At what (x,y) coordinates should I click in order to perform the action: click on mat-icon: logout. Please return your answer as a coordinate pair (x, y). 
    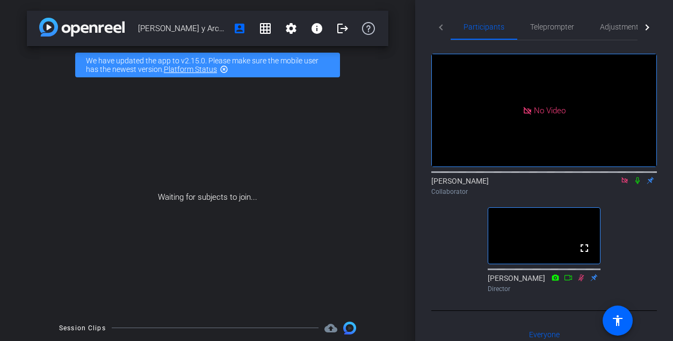
    Looking at the image, I should click on (343, 28).